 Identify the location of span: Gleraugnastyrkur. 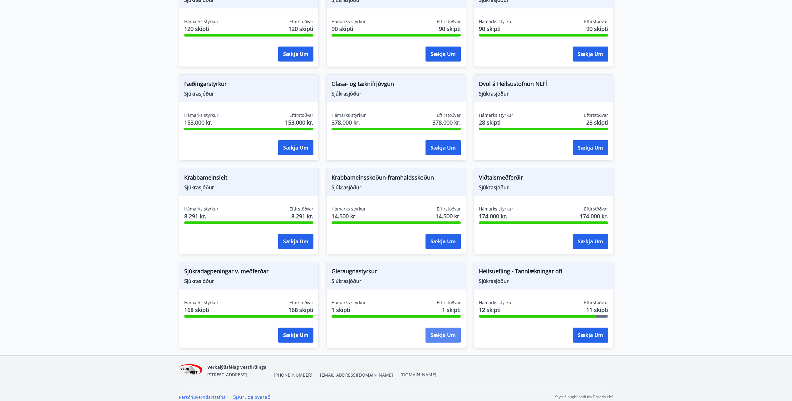
(396, 272).